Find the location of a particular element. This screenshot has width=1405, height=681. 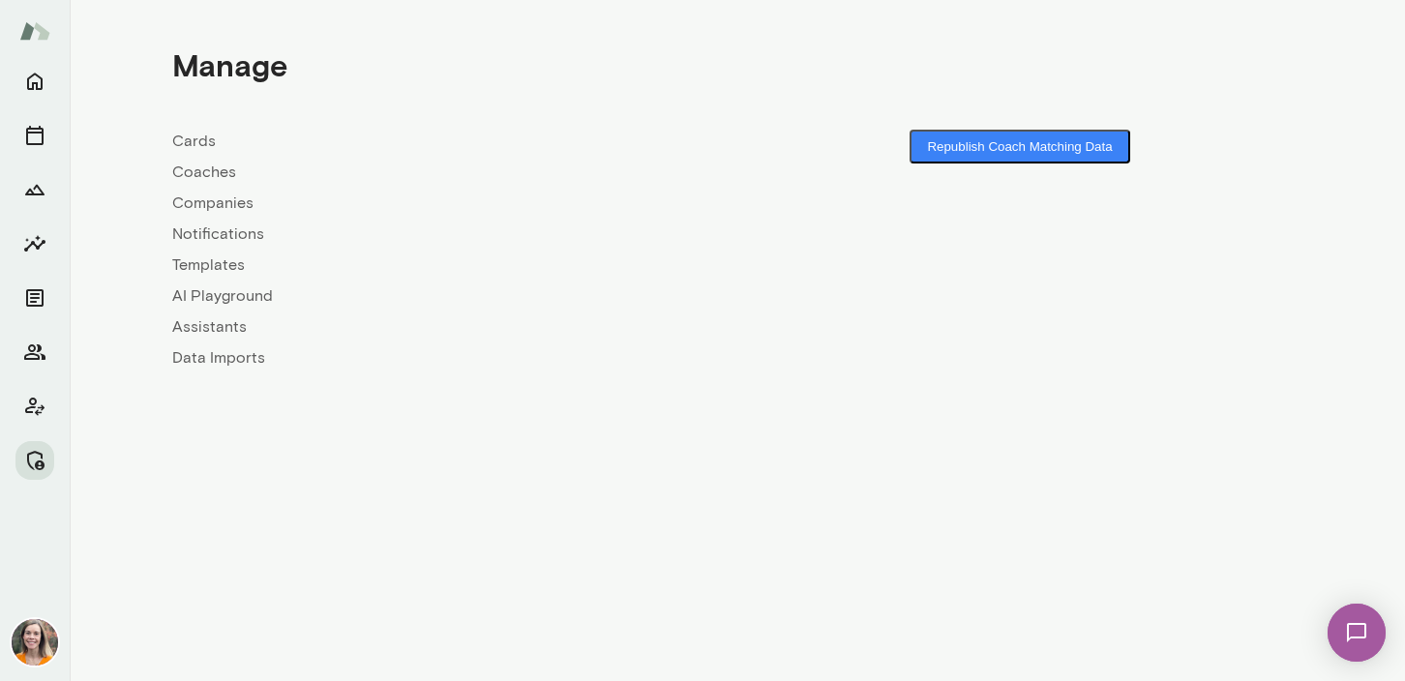

h4: Manage is located at coordinates (229, 65).